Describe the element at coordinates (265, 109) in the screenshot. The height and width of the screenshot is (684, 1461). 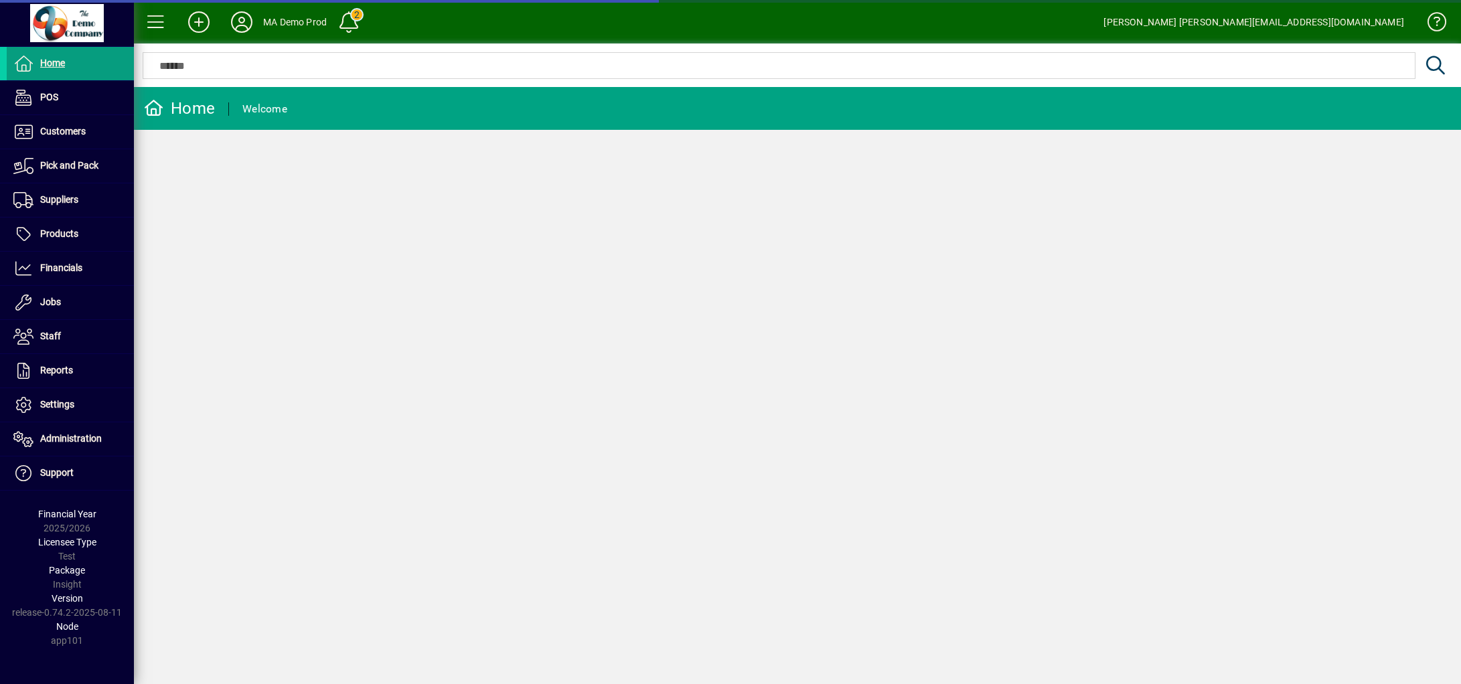
I see `div: Welcome` at that location.